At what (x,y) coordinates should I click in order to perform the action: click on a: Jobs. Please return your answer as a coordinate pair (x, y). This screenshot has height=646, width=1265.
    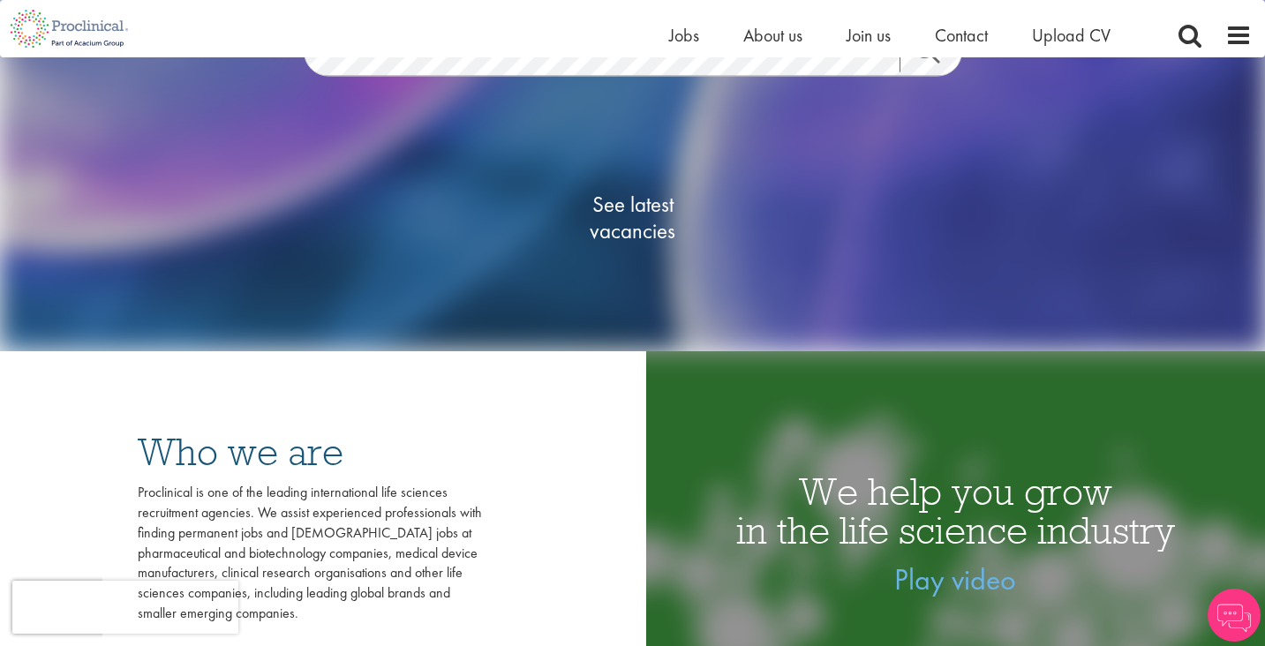
    Looking at the image, I should click on (684, 35).